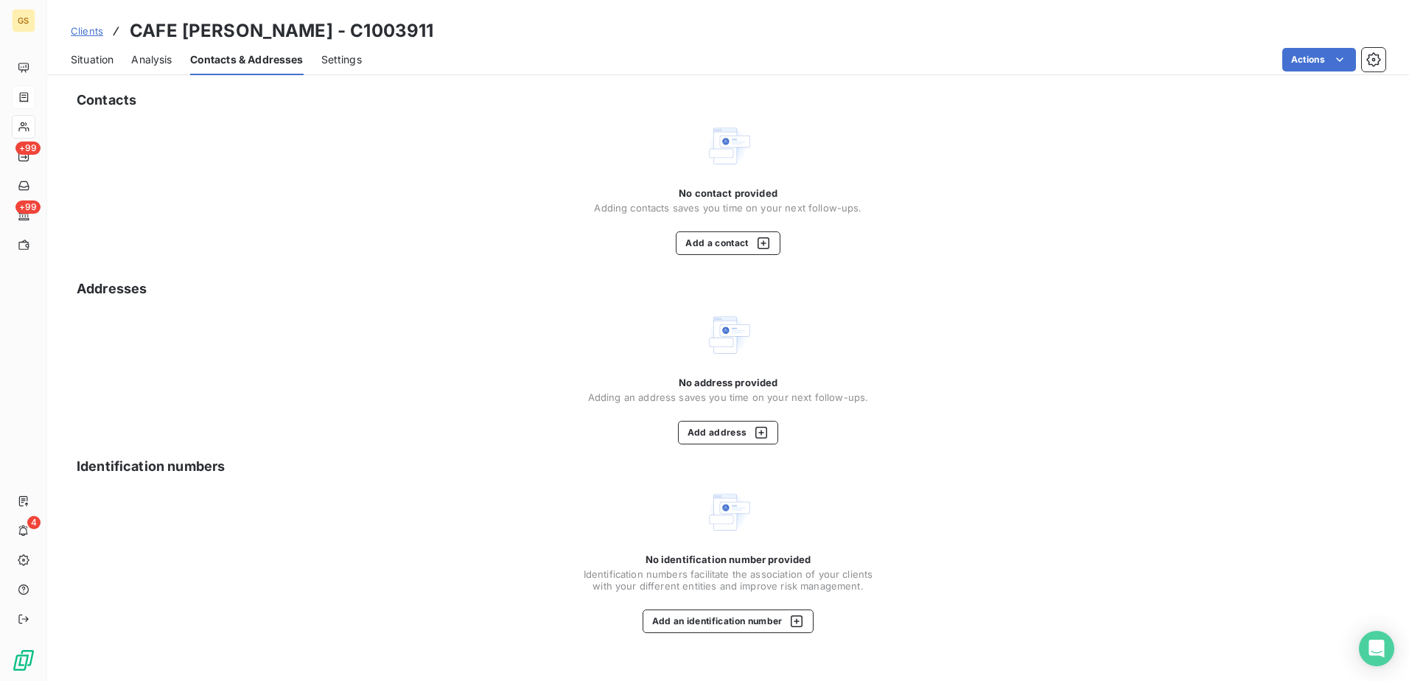 The height and width of the screenshot is (681, 1409). I want to click on h5: Contacts, so click(106, 100).